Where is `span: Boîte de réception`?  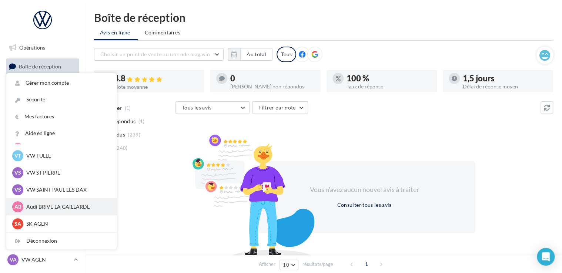 span: Boîte de réception is located at coordinates (40, 66).